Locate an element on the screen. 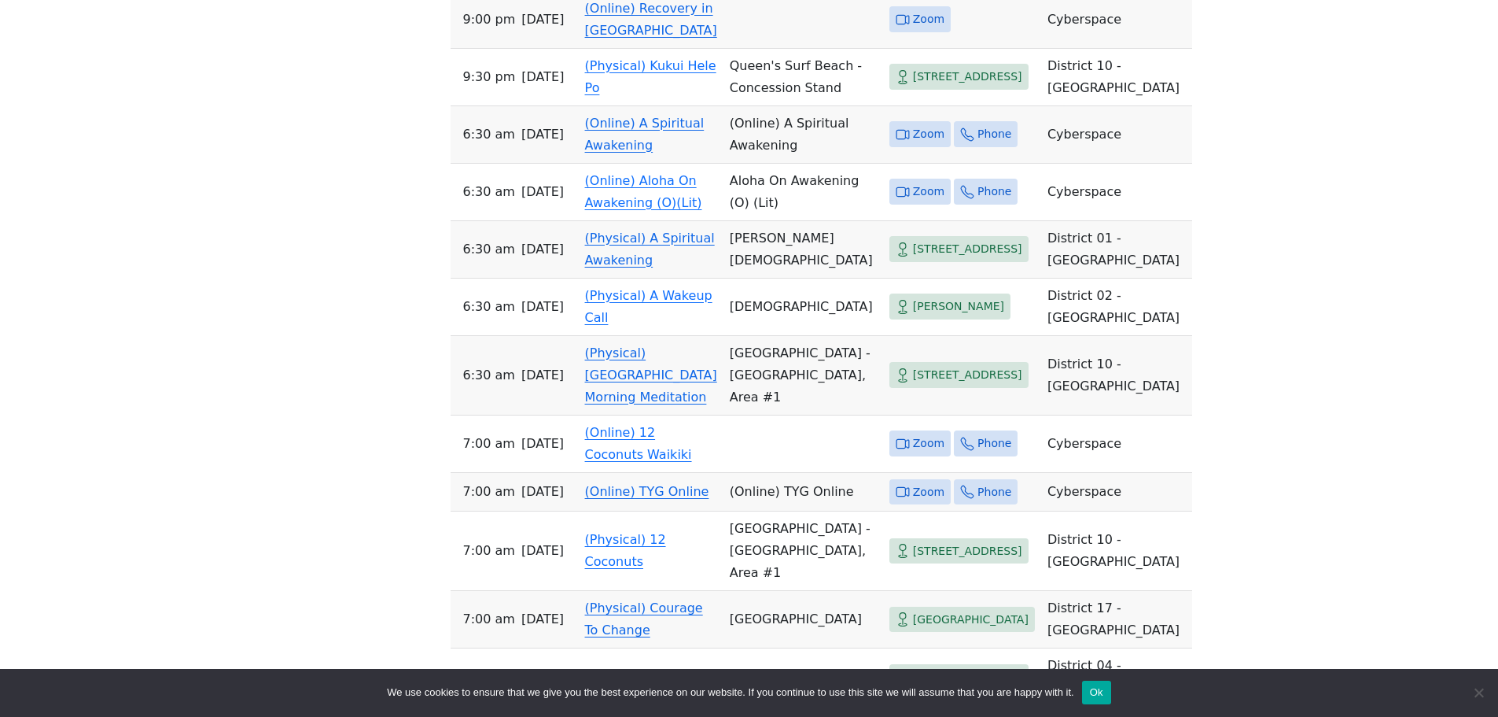 The height and width of the screenshot is (717, 1498). span: 9:30 PM is located at coordinates (489, 77).